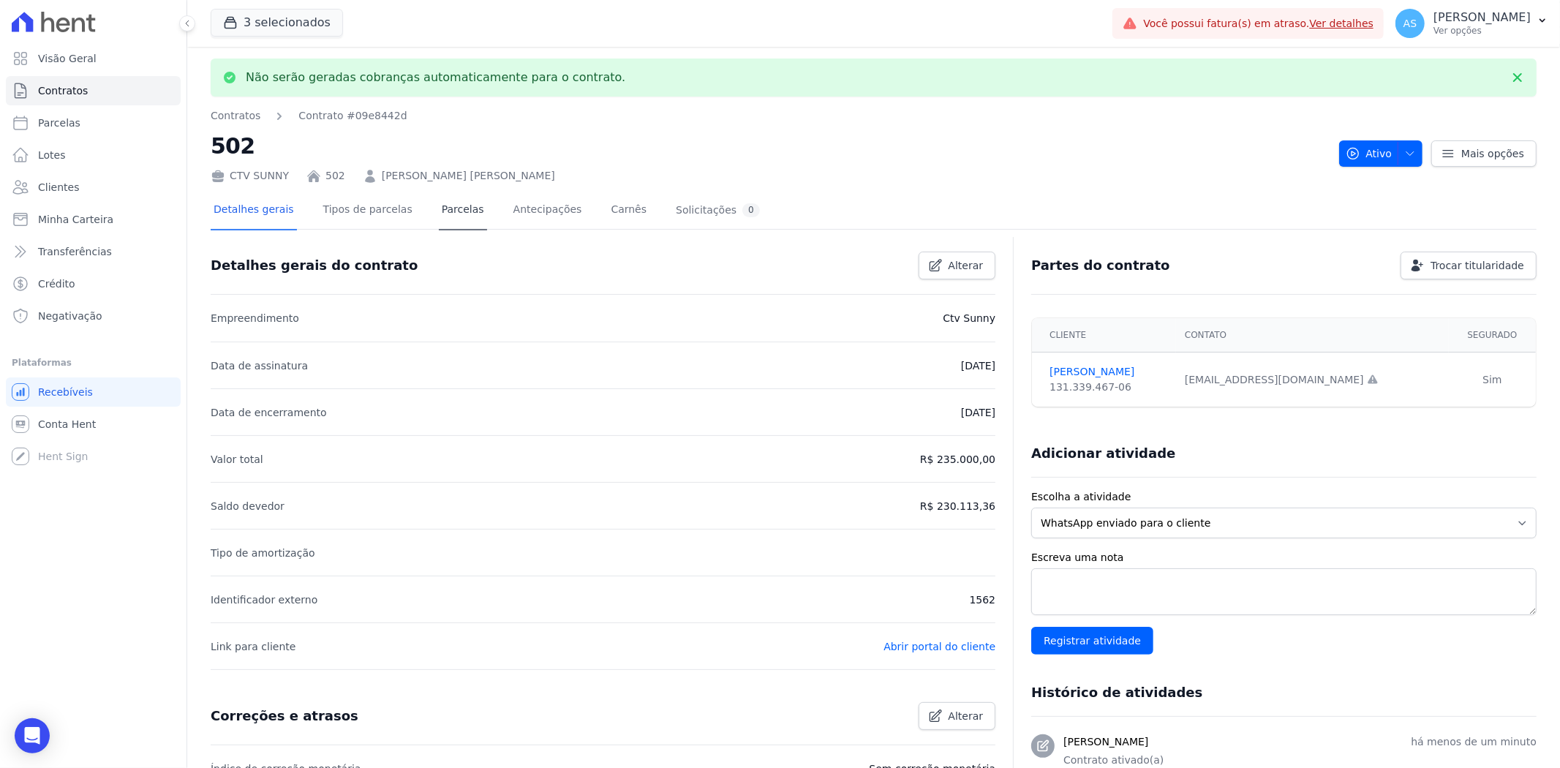  I want to click on button: Ativo, so click(1381, 154).